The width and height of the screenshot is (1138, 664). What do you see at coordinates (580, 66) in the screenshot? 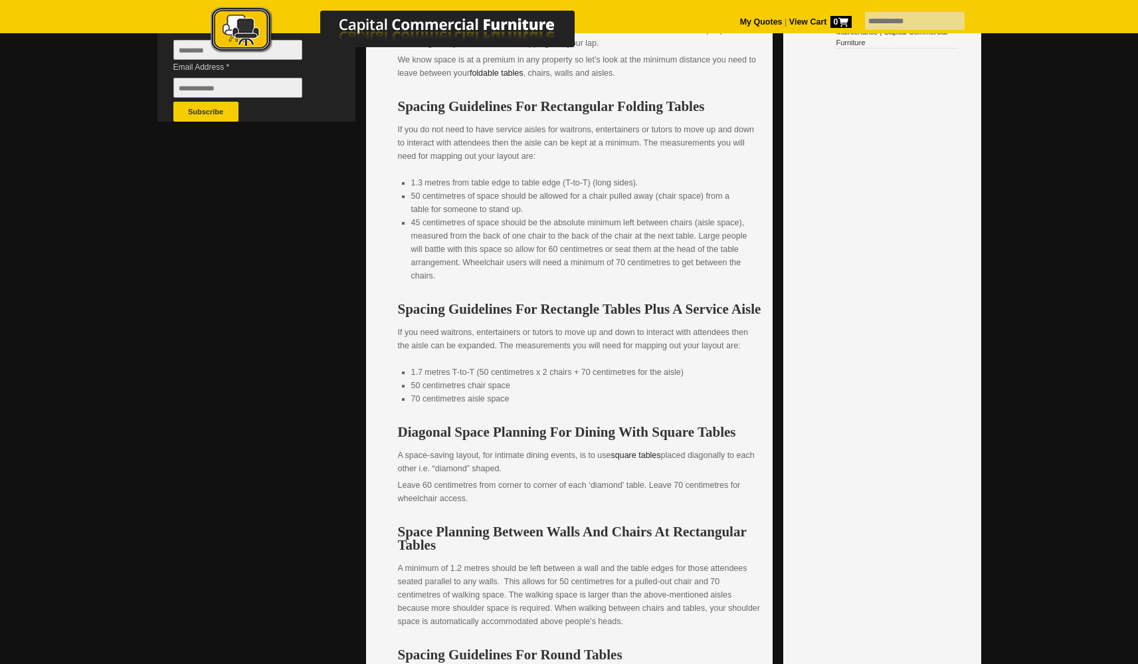
I see `p: We know space is at a premium in any property so let’s look at the minimum distance you need to l...` at bounding box center [580, 66].